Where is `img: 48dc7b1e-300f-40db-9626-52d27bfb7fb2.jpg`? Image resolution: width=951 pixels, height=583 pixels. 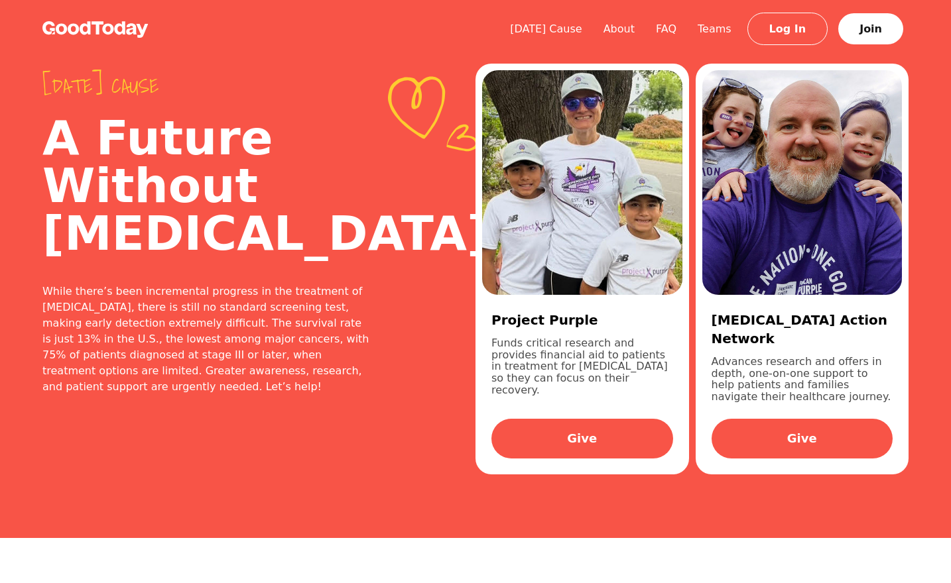
img: 48dc7b1e-300f-40db-9626-52d27bfb7fb2.jpg is located at coordinates (582, 182).